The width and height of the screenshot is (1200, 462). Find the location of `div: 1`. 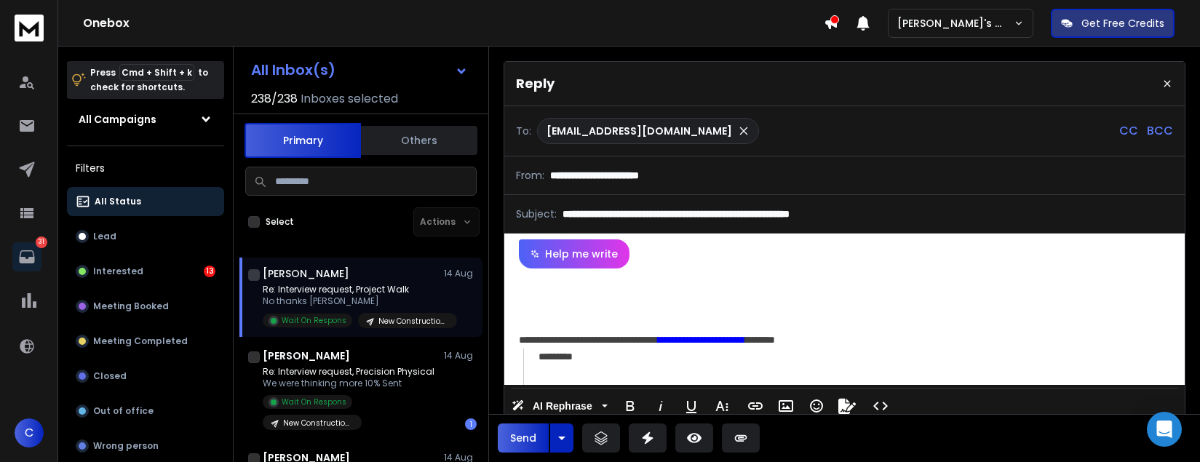

div: 1 is located at coordinates (471, 424).